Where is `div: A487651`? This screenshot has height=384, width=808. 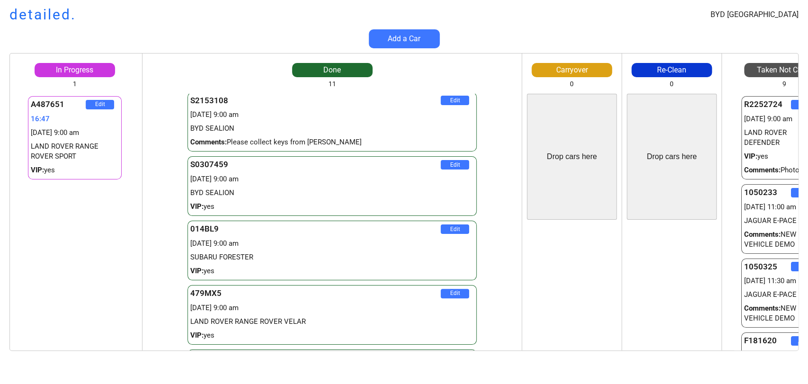 div: A487651 is located at coordinates (58, 105).